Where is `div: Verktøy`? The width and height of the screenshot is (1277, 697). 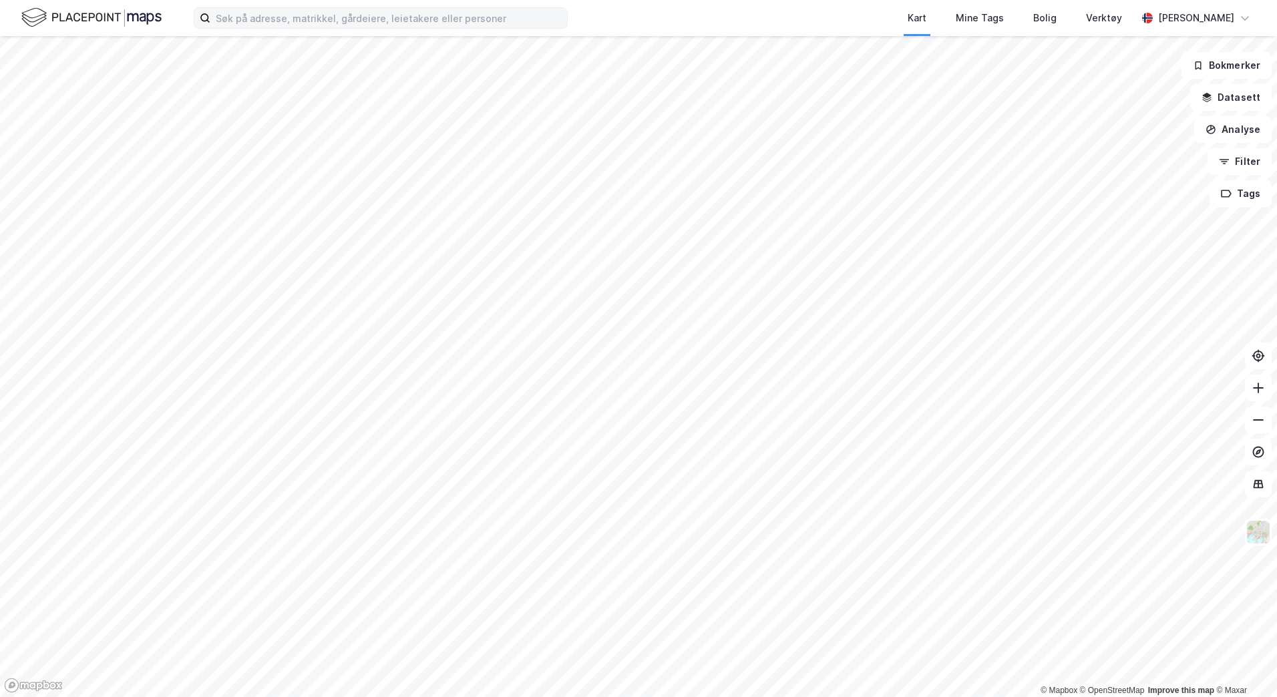 div: Verktøy is located at coordinates (1104, 18).